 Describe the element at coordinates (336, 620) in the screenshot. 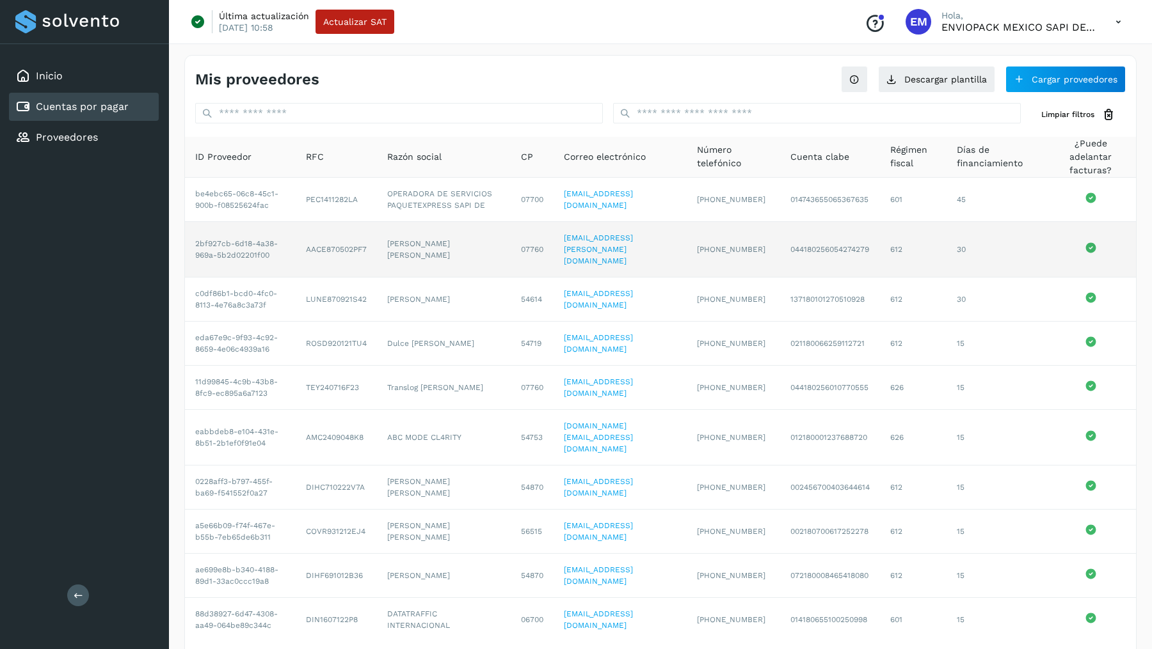

I see `td: DIN1607122P8` at that location.